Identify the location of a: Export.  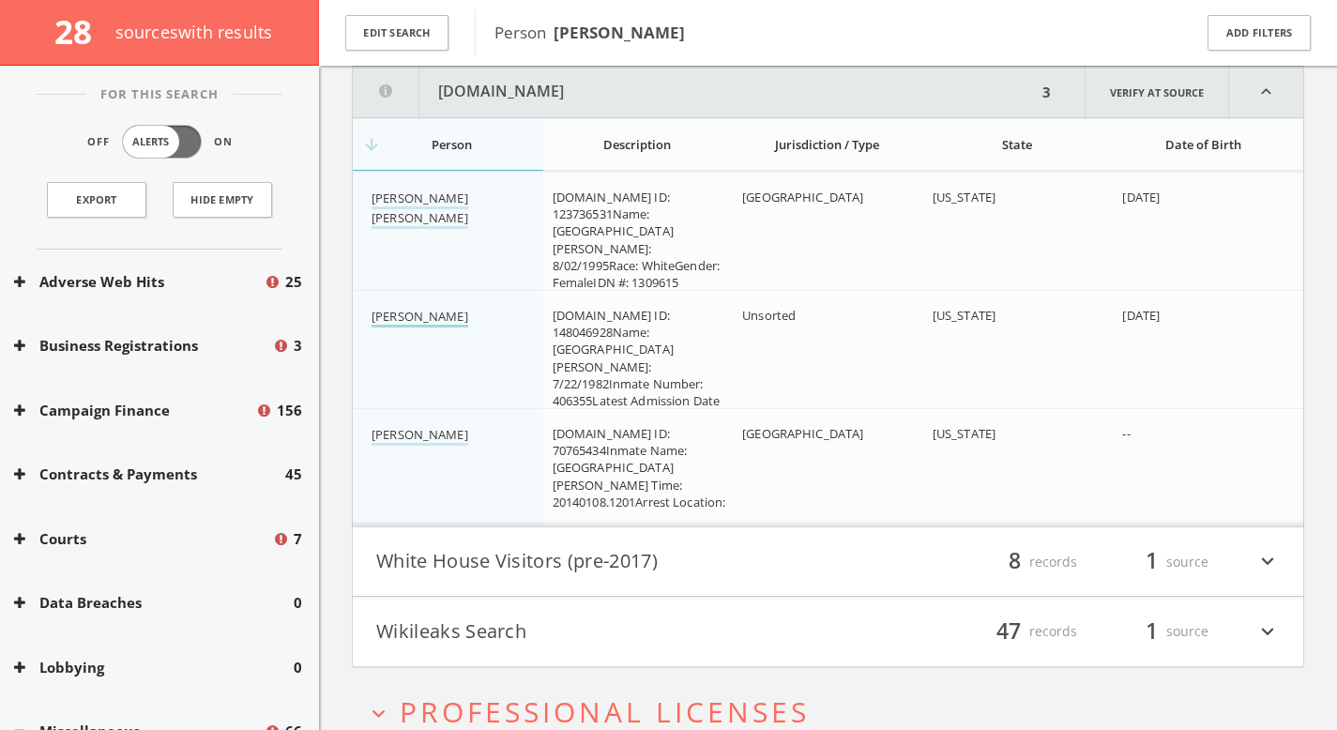
(97, 200).